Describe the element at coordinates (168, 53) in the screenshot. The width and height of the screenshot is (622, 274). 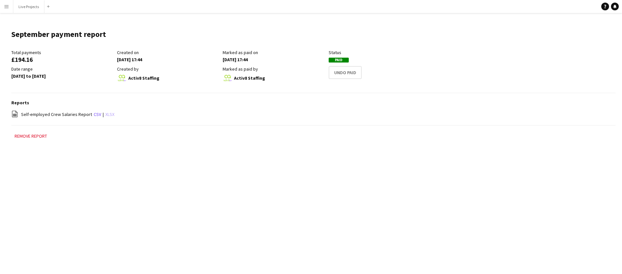
I see `div: Created on` at that location.